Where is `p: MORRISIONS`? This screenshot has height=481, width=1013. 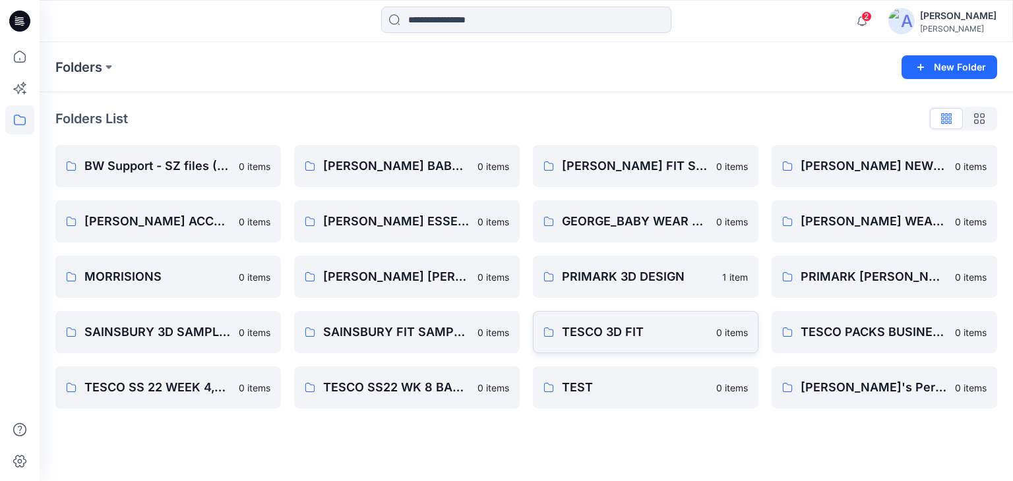
p: MORRISIONS is located at coordinates (158, 277).